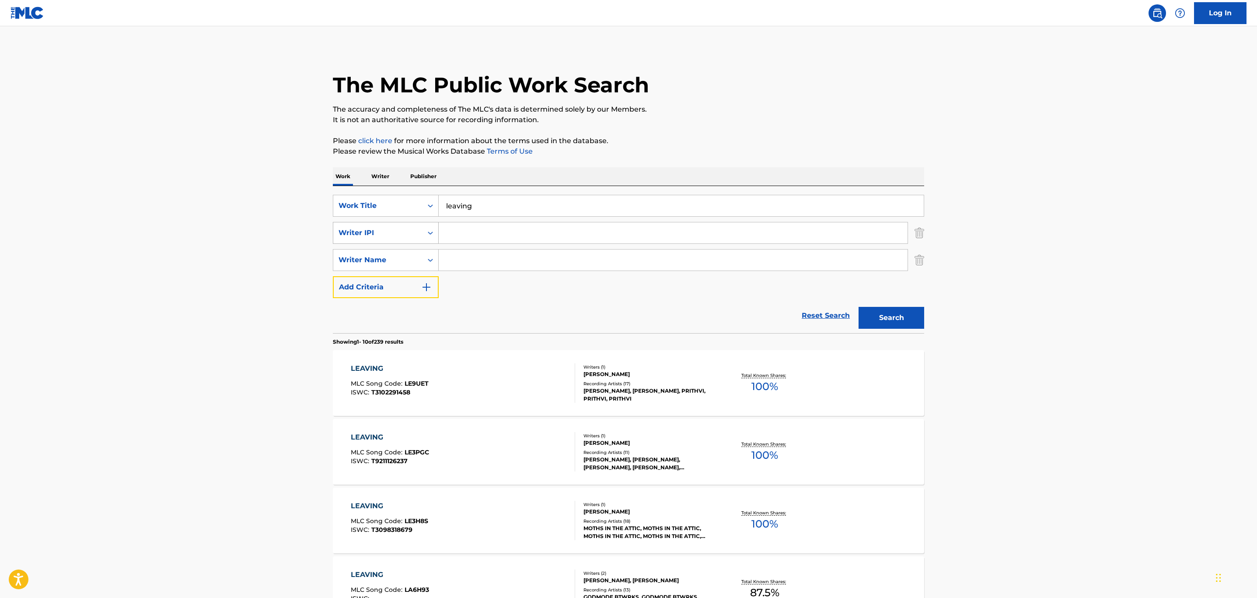 The image size is (1257, 598). What do you see at coordinates (416, 383) in the screenshot?
I see `span: LE9UET` at bounding box center [416, 383].